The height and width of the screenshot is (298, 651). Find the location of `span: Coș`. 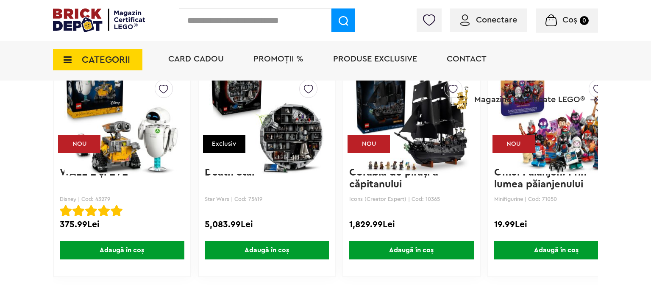

span: Coș is located at coordinates (570, 20).